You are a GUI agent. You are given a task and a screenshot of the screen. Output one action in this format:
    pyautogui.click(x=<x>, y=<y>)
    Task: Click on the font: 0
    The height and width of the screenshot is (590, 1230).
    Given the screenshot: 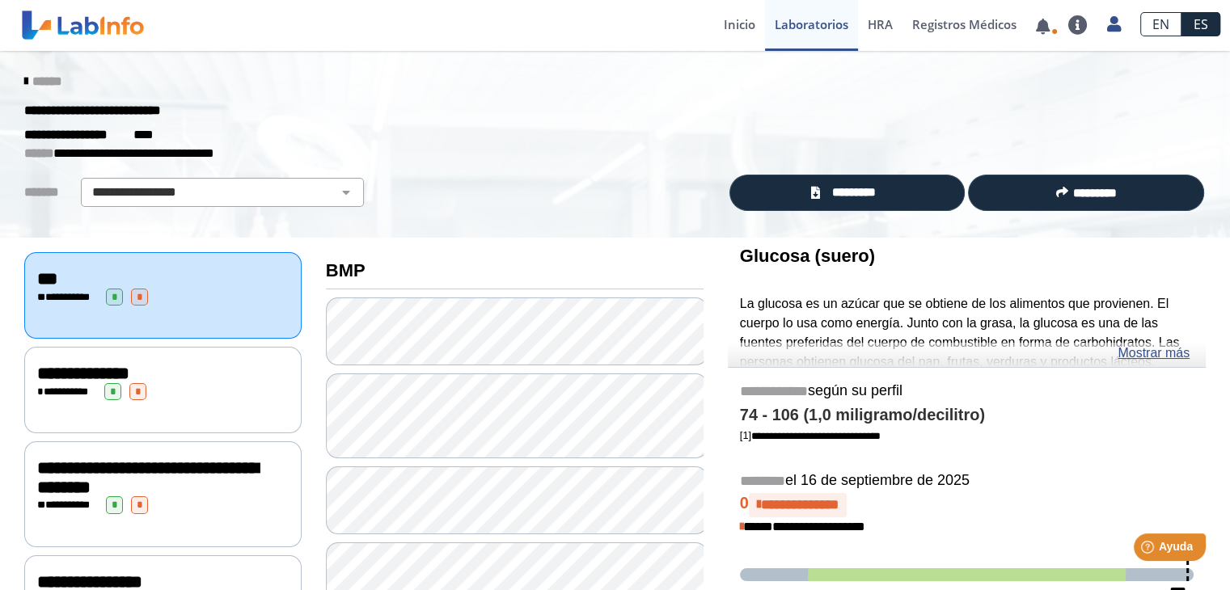 What is the action you would take?
    pyautogui.click(x=744, y=503)
    